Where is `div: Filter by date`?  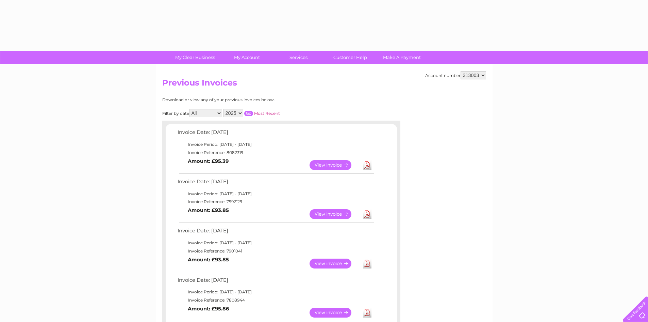
div: Filter by date is located at coordinates (251, 113).